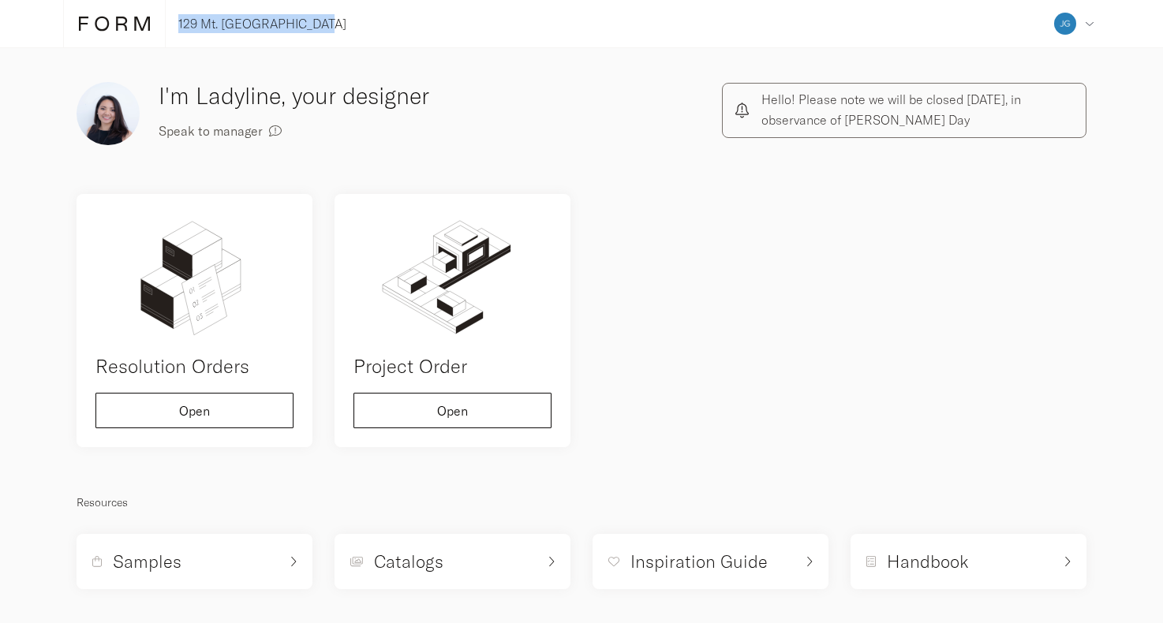 The width and height of the screenshot is (1163, 623). Describe the element at coordinates (211, 131) in the screenshot. I see `span: Speak to manager` at that location.